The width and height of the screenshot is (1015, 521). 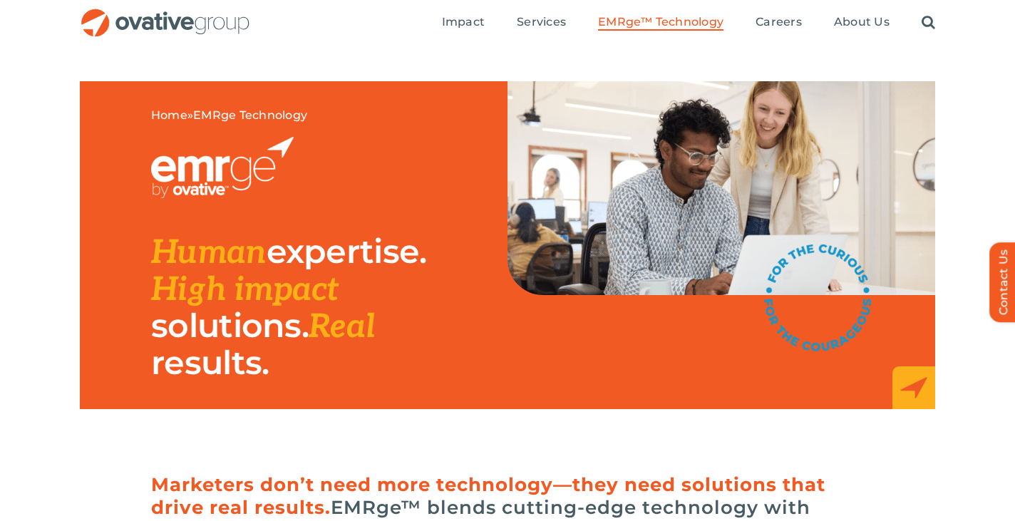 I want to click on a: About Us, so click(x=862, y=23).